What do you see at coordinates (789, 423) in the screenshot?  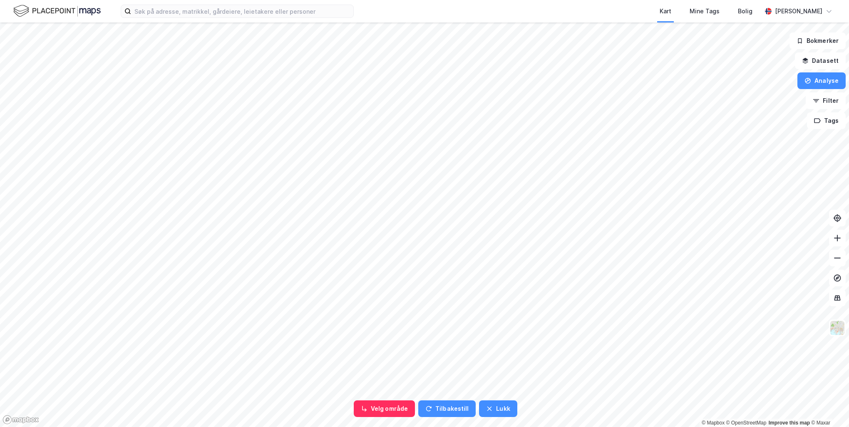 I see `a: Improve this map` at bounding box center [789, 423].